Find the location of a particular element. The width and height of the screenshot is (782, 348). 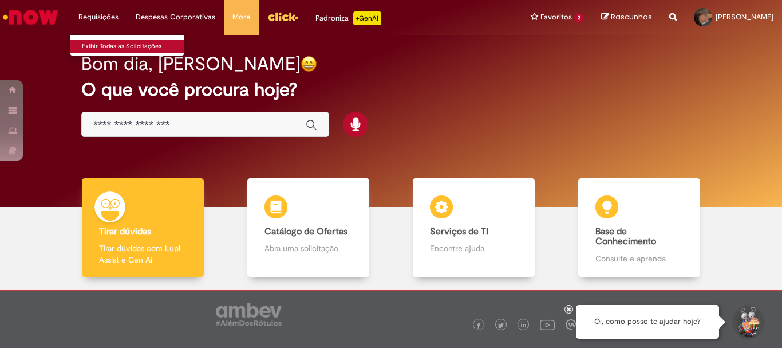

a: Rascunhos is located at coordinates (627, 17).